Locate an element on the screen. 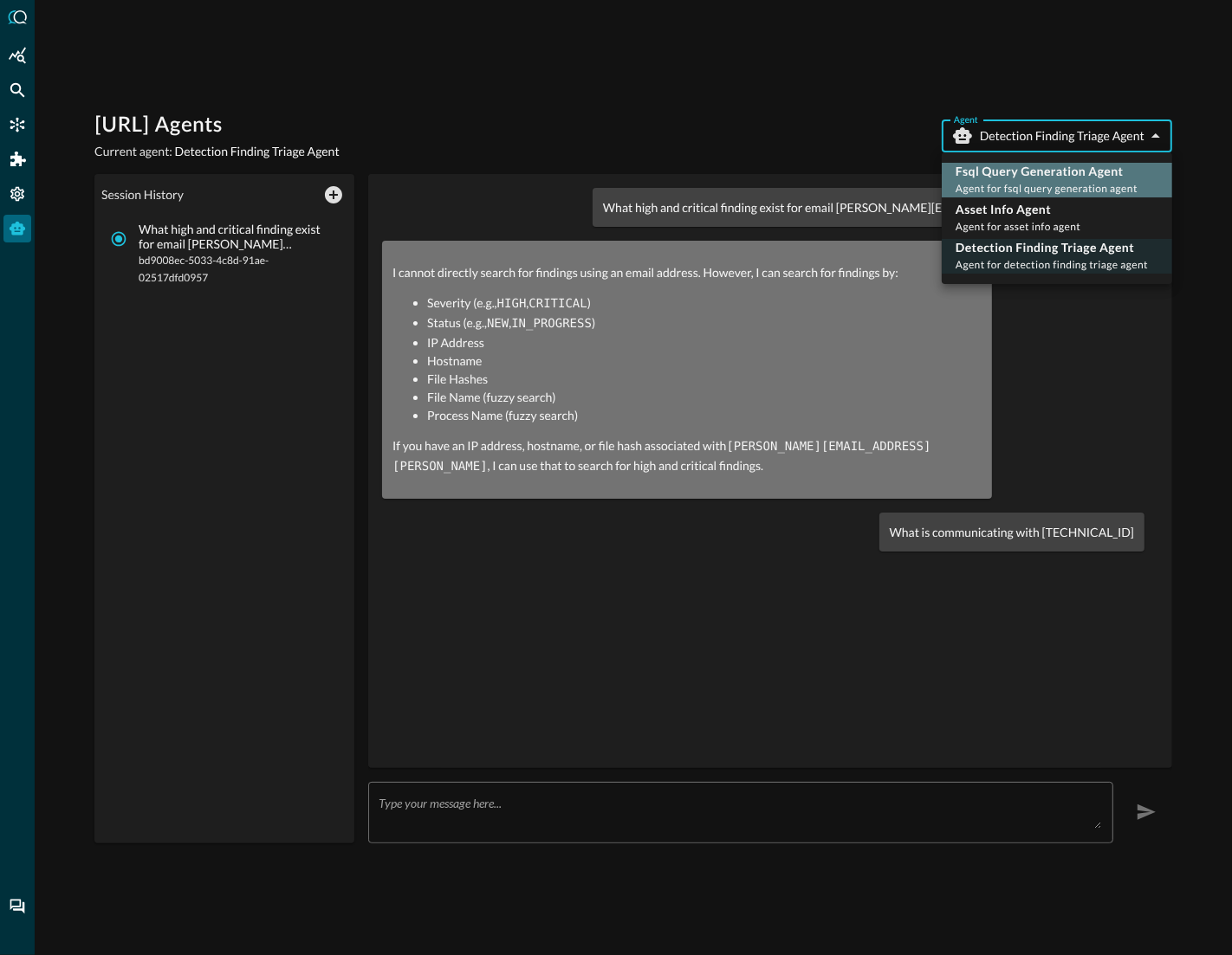 This screenshot has height=955, width=1232. p: Asset Info Agent is located at coordinates (1018, 210).